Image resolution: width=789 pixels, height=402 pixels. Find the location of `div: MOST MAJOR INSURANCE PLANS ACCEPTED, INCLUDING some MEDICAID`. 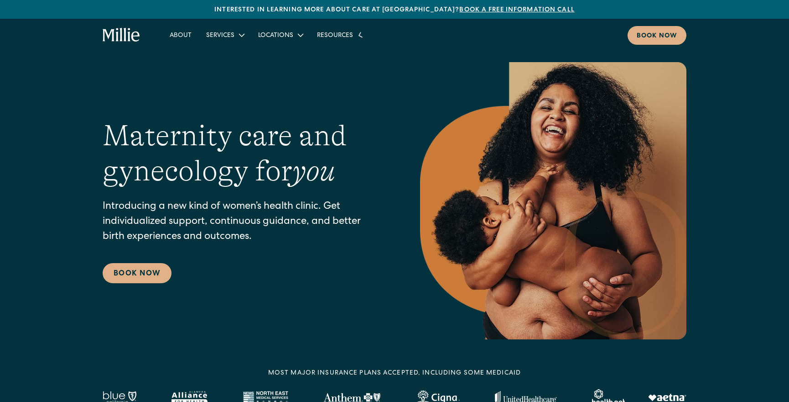

div: MOST MAJOR INSURANCE PLANS ACCEPTED, INCLUDING some MEDICAID is located at coordinates (395, 373).